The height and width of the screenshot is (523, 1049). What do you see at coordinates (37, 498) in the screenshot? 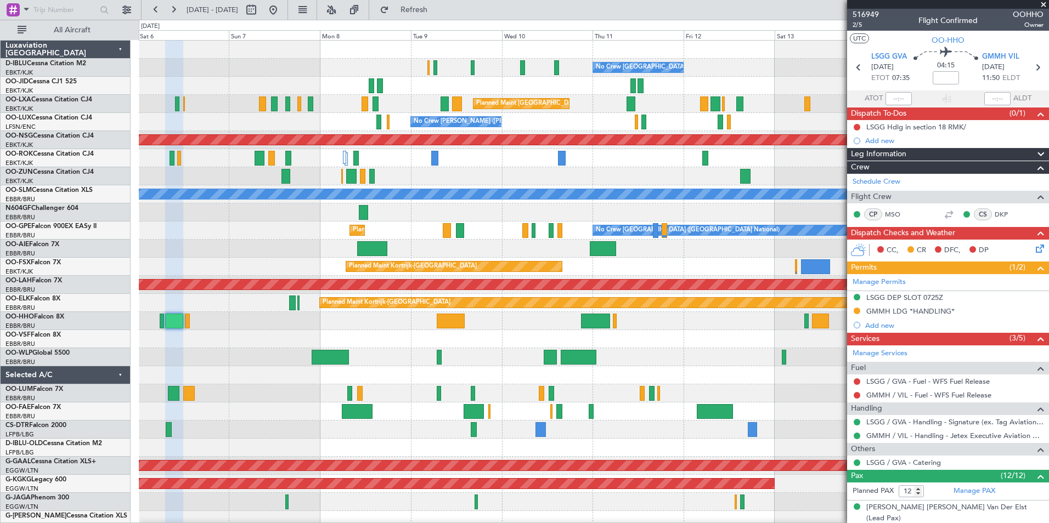
I see `a: G-JAGAPhenom 300` at bounding box center [37, 498].